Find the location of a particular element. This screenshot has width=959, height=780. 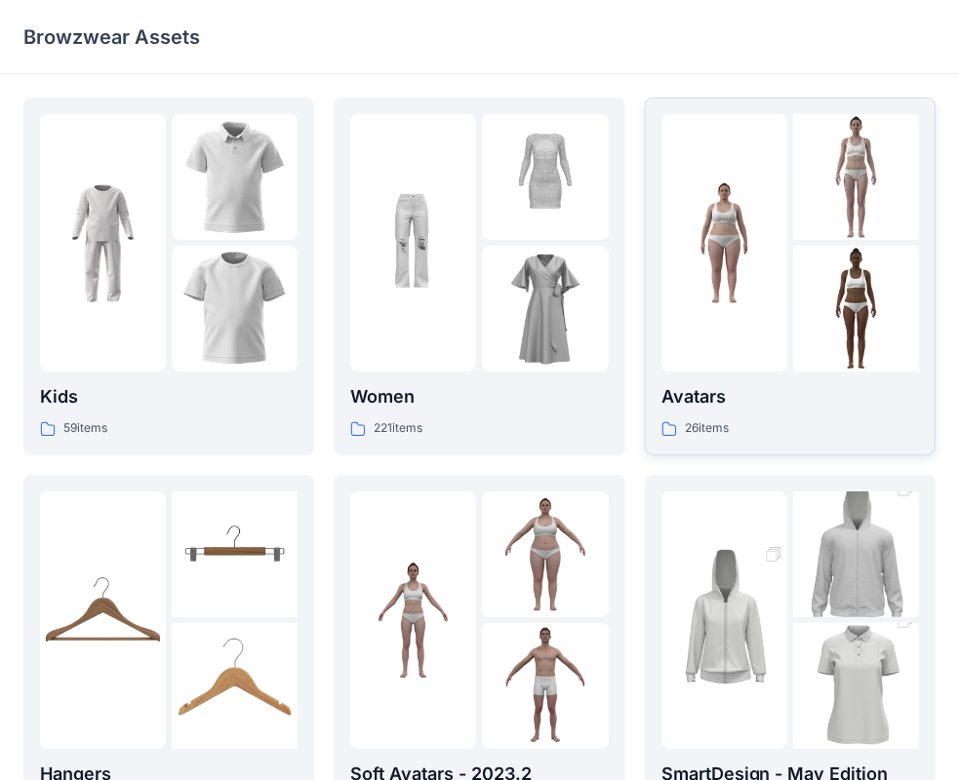

a: folder 1folder 2folder 3Kids59items is located at coordinates (169, 276).